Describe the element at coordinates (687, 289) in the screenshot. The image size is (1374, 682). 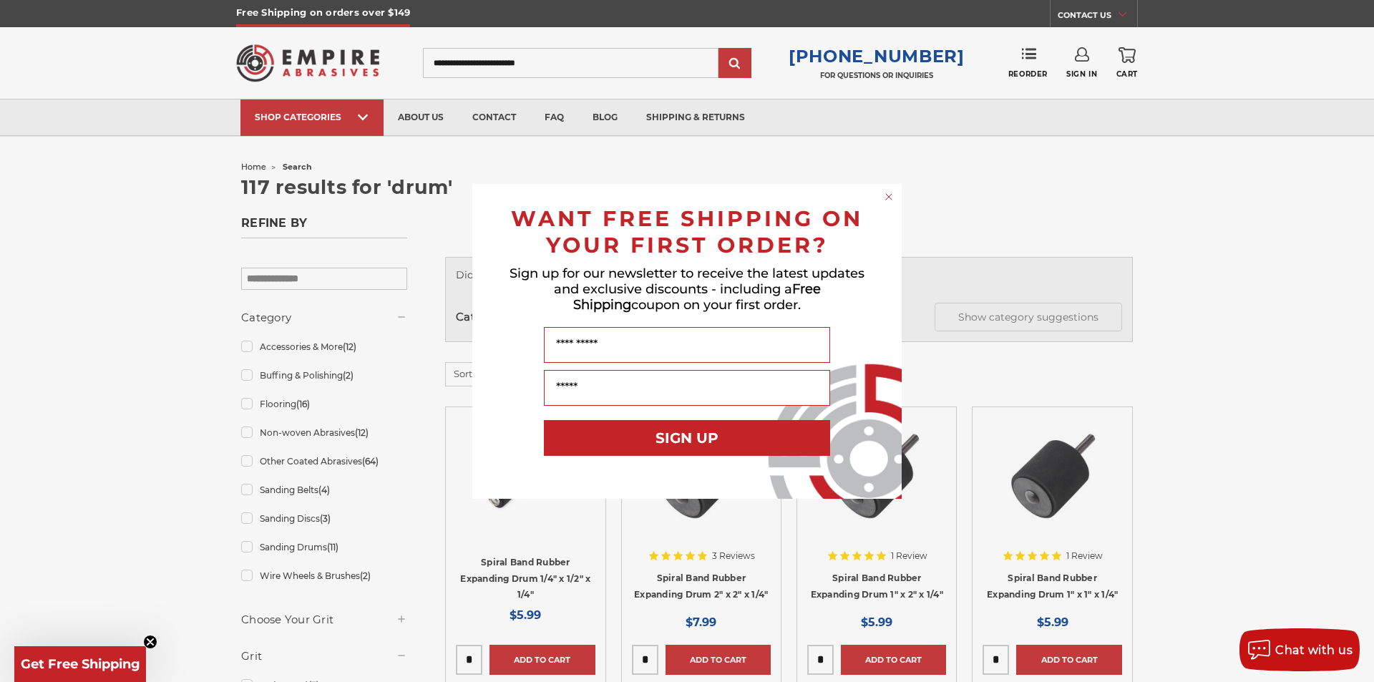
I see `span: Sign up for our newsletter to receive the latest updates and exclusive discounts - including a co...` at that location.